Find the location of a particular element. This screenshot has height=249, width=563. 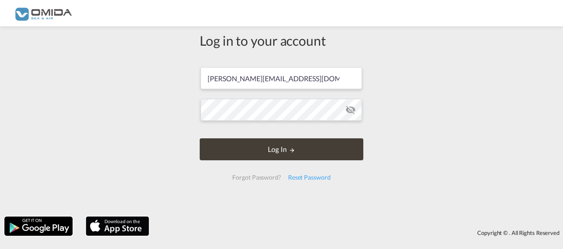

img: apple.png is located at coordinates (117, 227).